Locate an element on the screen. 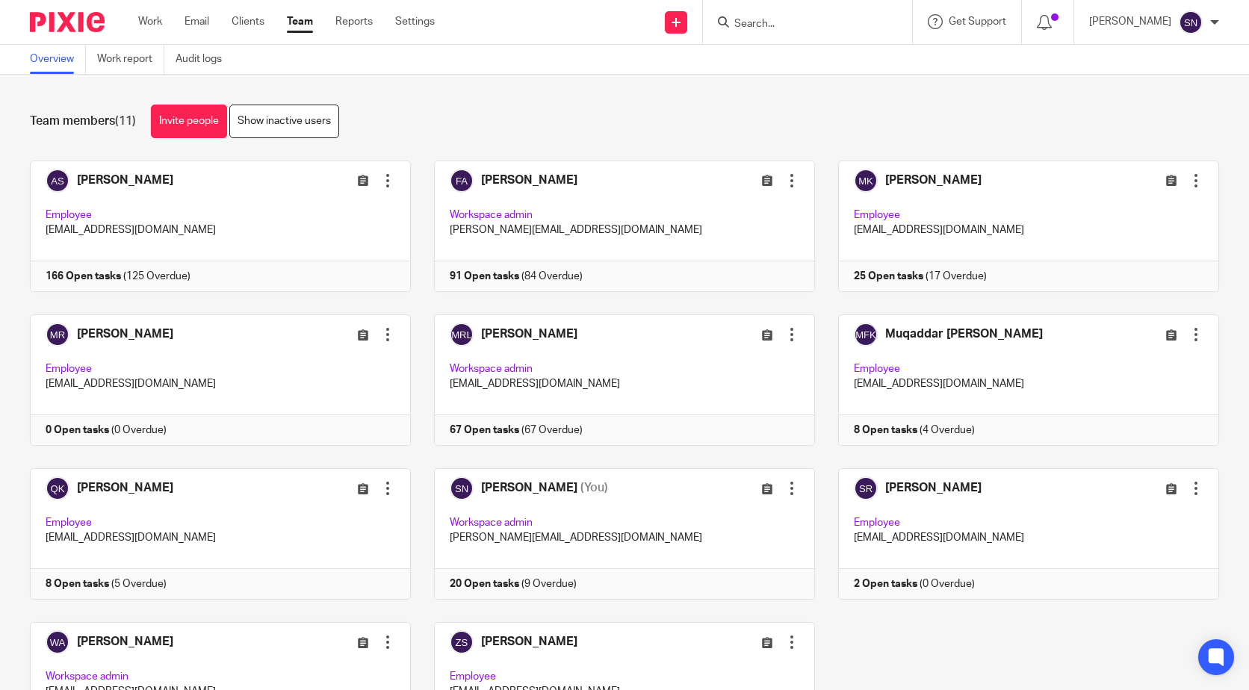  a: Overview is located at coordinates (58, 59).